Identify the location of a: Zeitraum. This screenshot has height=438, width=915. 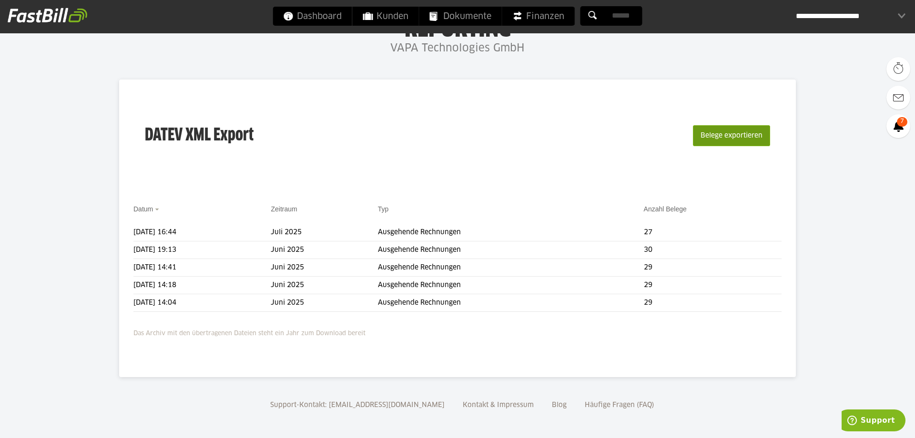
(284, 209).